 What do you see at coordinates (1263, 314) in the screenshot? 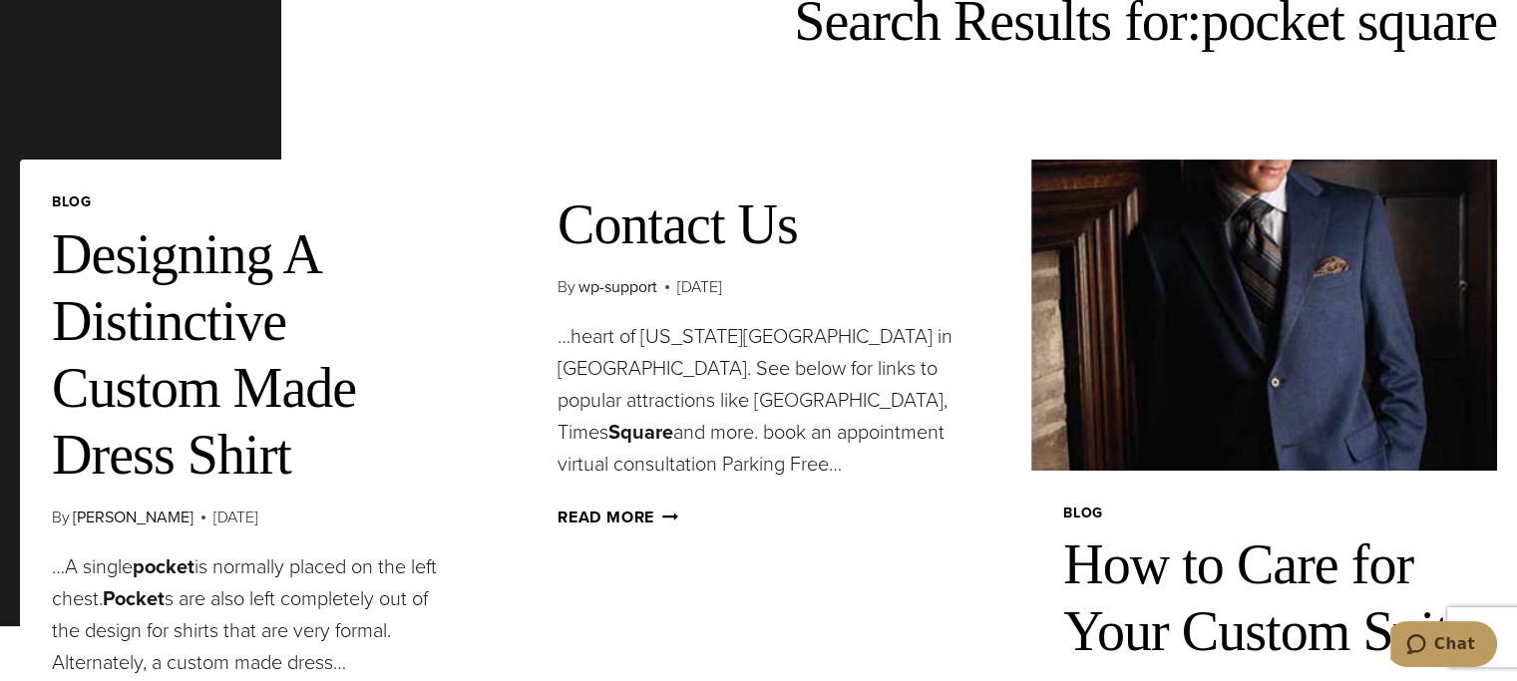
I see `img: Client in navy blue blazer with striped tie` at bounding box center [1263, 314].